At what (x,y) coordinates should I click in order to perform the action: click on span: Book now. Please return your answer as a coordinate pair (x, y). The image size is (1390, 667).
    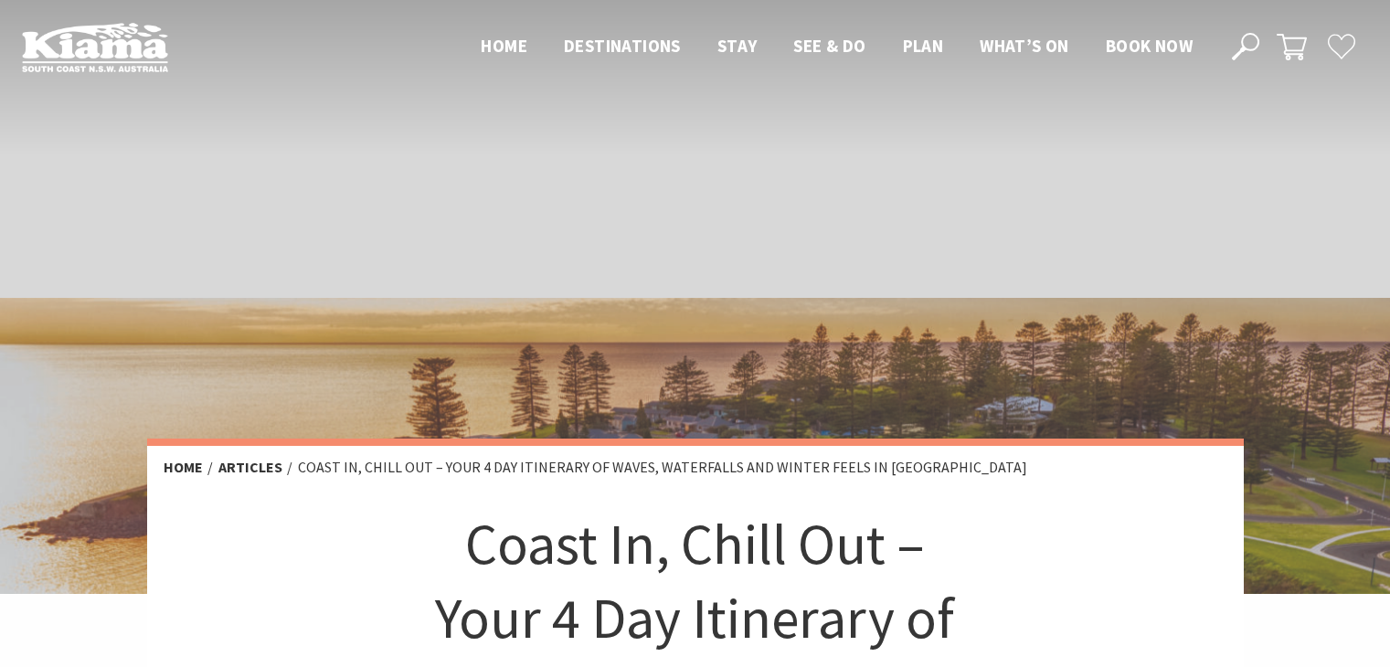
    Looking at the image, I should click on (1149, 46).